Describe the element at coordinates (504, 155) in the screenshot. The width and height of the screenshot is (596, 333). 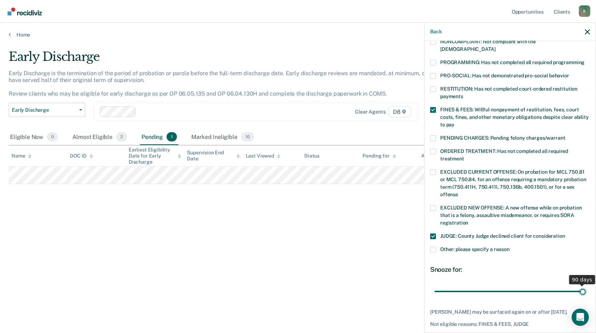
I see `span: ORDERED TREATMENT: Has not completed all required treatment` at that location.